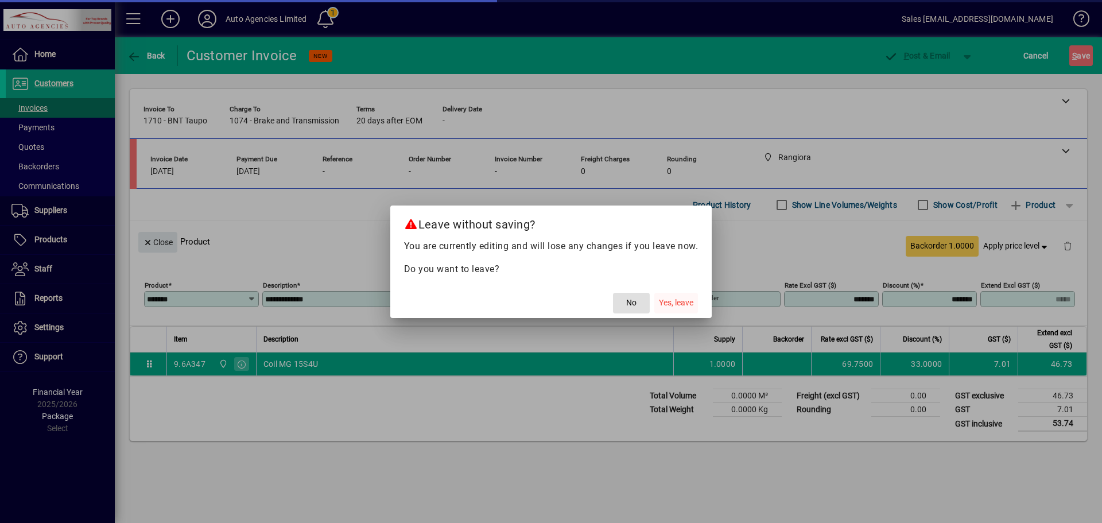 Image resolution: width=1102 pixels, height=523 pixels. Describe the element at coordinates (676, 303) in the screenshot. I see `span: Yes, leave` at that location.